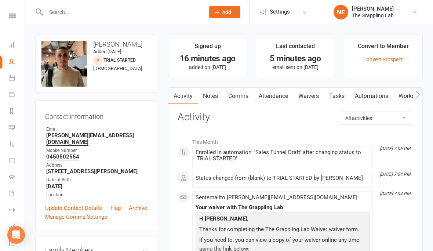  Describe the element at coordinates (96, 115) in the screenshot. I see `h3: Contact information` at that location.